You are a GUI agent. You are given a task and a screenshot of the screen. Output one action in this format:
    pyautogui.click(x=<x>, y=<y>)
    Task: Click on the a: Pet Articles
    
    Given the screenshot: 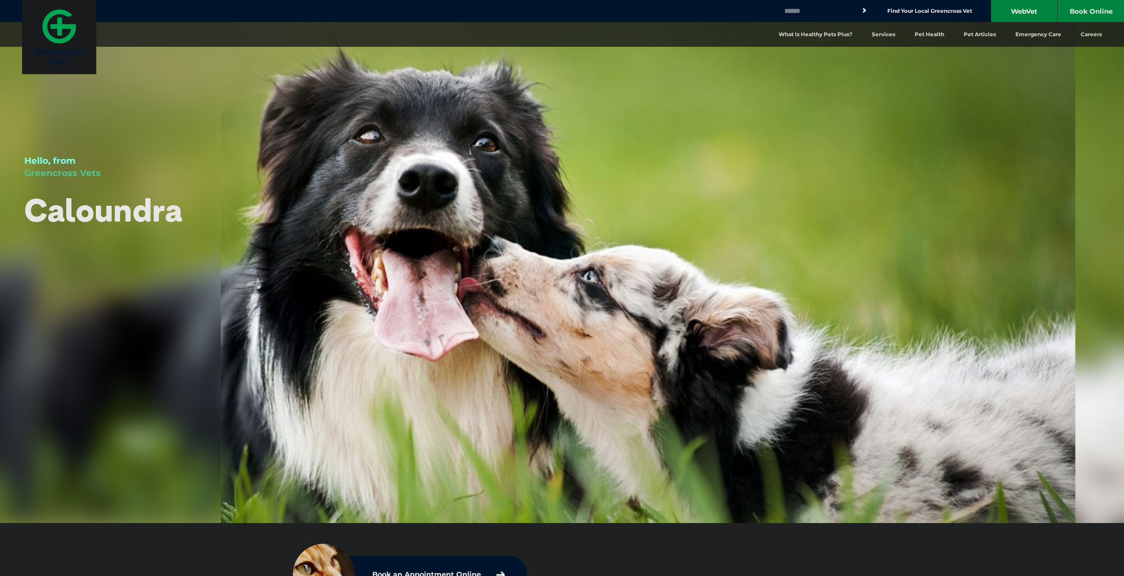 What is the action you would take?
    pyautogui.click(x=979, y=34)
    